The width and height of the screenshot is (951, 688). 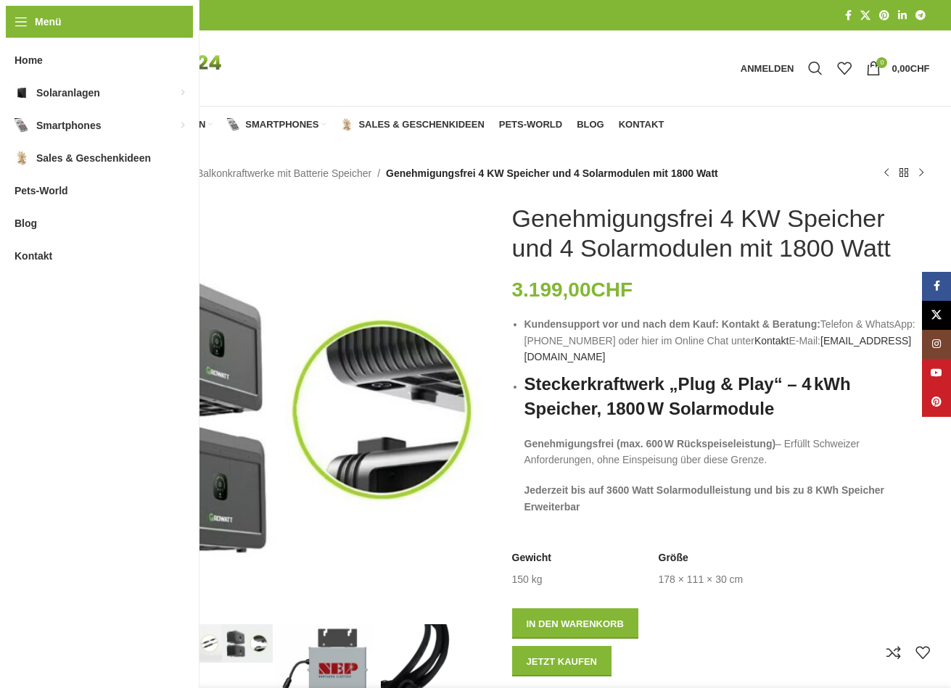 I want to click on a: Smartphones, so click(x=276, y=125).